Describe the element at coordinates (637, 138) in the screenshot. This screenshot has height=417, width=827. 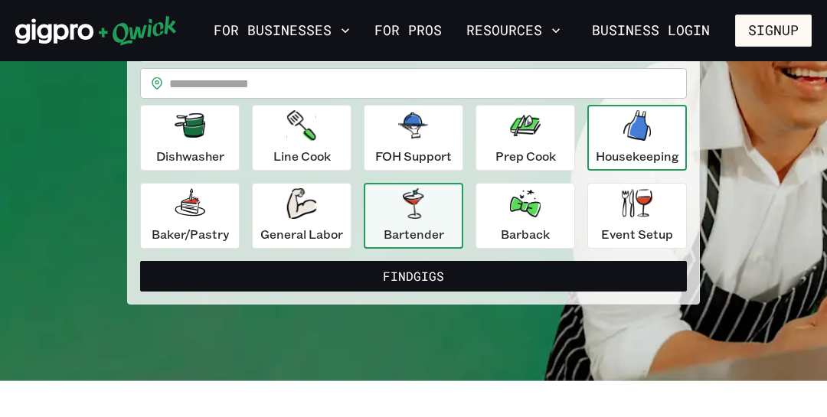
I see `button: Housekeeping` at that location.